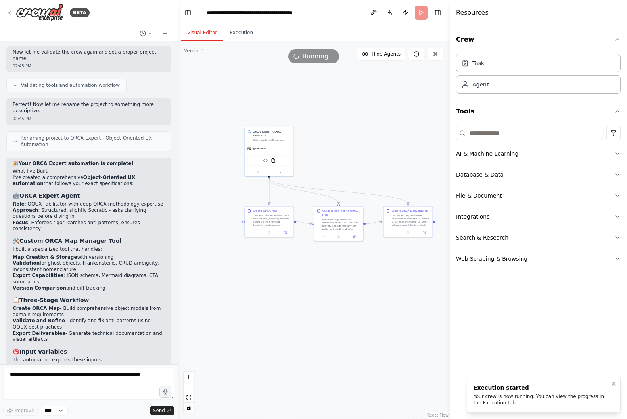 The image size is (627, 419). I want to click on li: : Enforces rigor, catches anti-patterns, ensures consistency, so click(89, 226).